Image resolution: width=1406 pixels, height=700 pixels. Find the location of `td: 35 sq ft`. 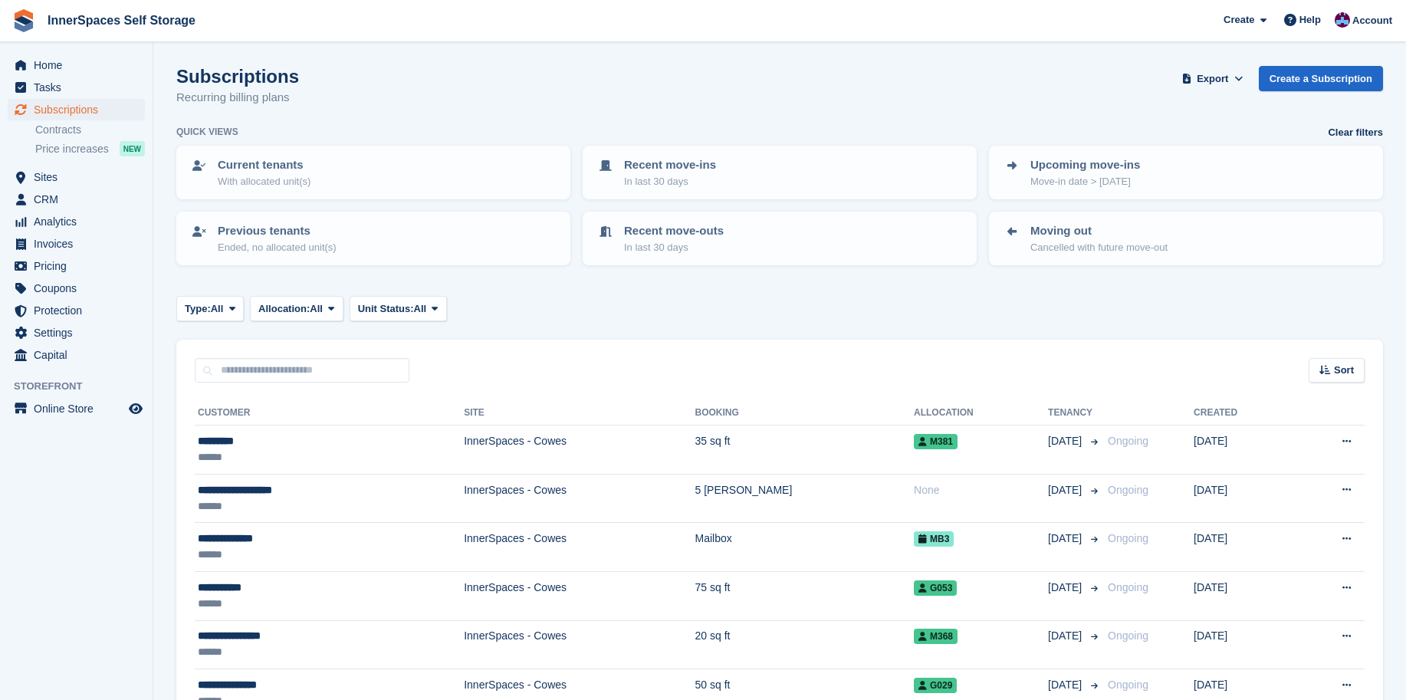

td: 35 sq ft is located at coordinates (805, 450).